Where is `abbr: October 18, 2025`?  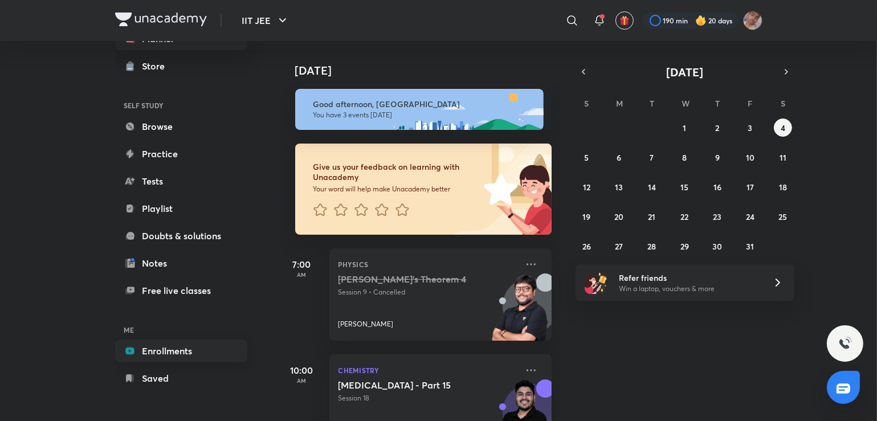 abbr: October 18, 2025 is located at coordinates (783, 187).